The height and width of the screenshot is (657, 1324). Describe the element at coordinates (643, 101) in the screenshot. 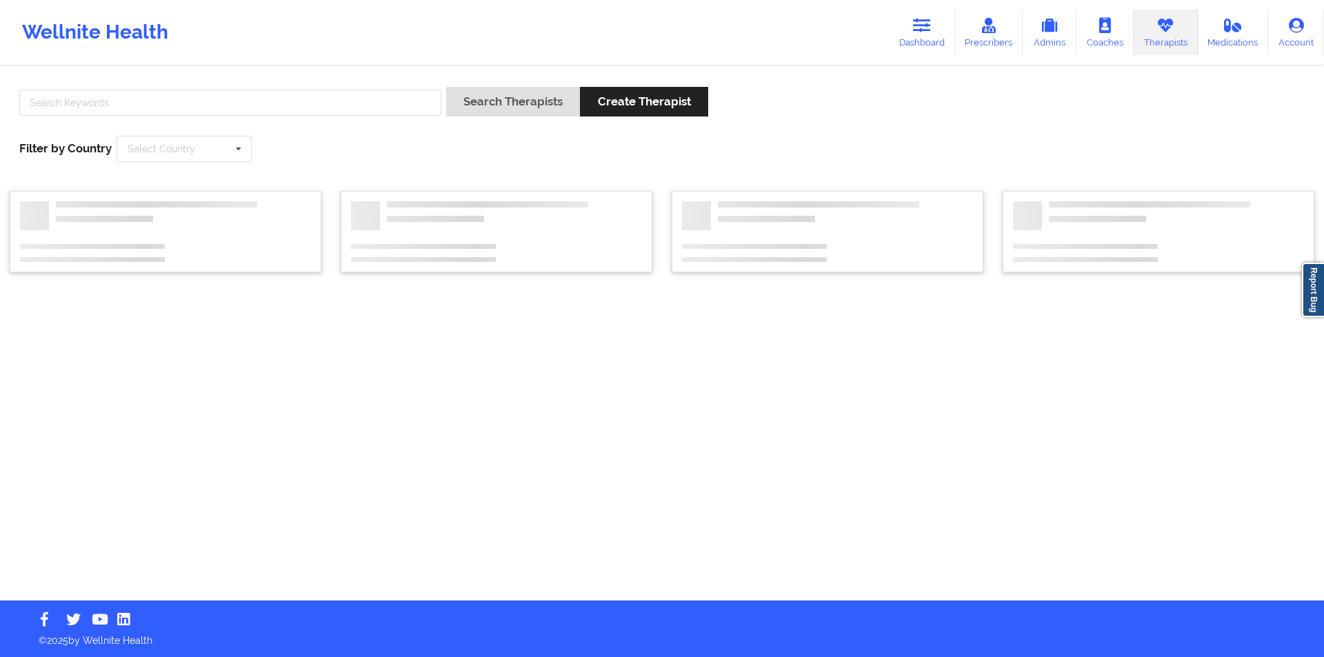

I see `button: Create Therapist` at that location.